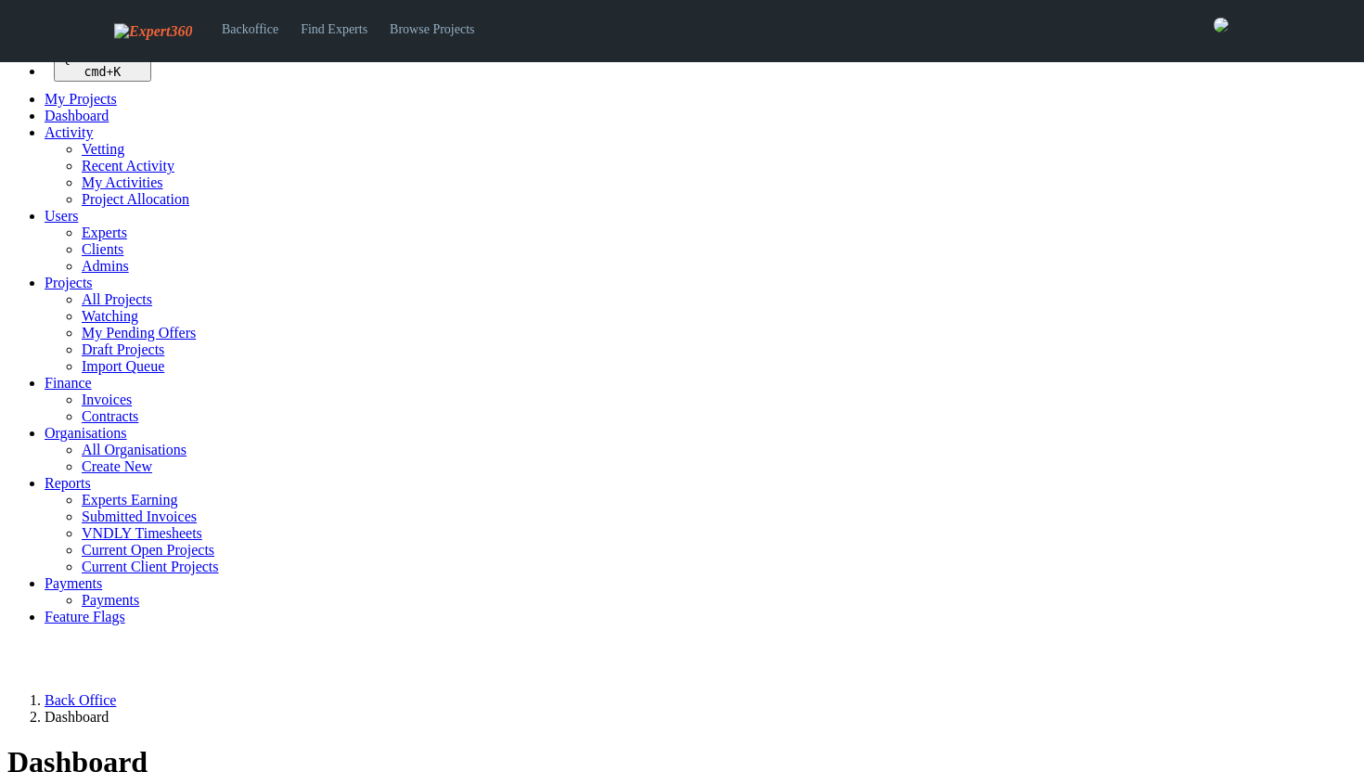  What do you see at coordinates (117, 71) in the screenshot?
I see `kbd: K` at bounding box center [117, 71].